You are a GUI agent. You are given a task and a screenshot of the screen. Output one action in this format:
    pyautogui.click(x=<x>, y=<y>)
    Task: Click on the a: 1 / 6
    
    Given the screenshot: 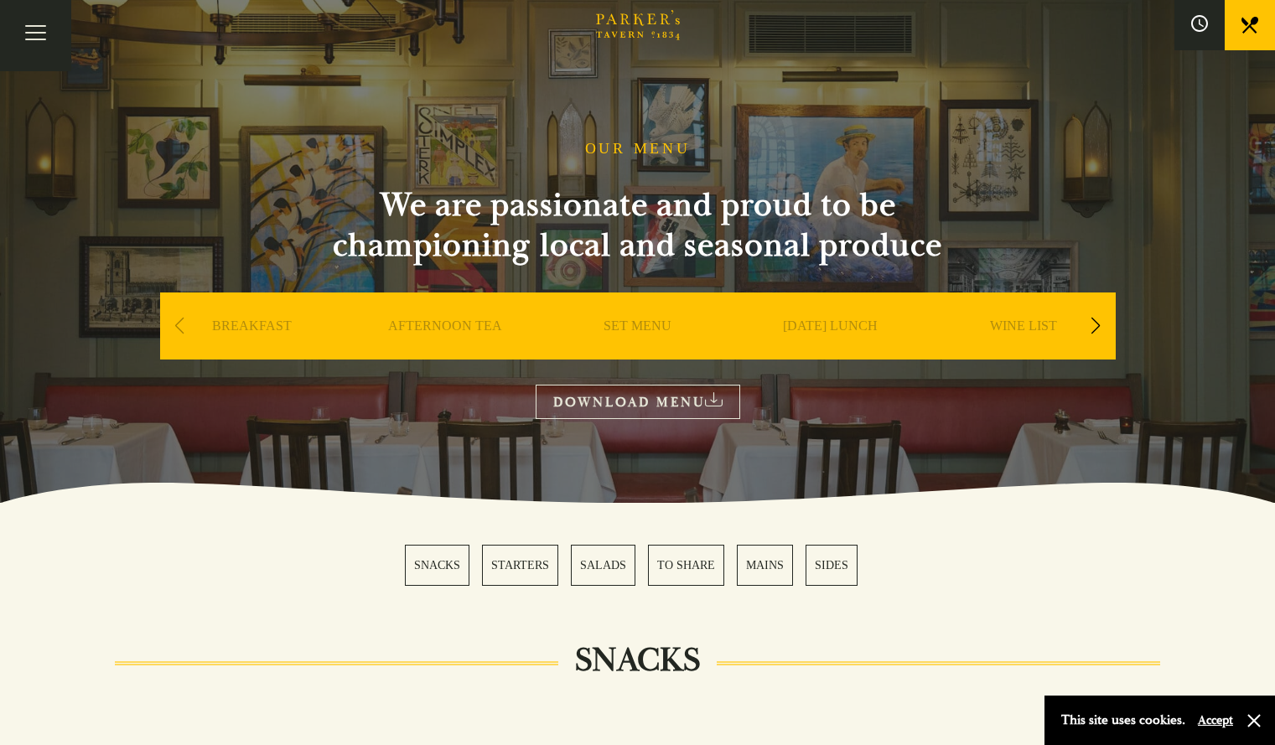 What is the action you would take?
    pyautogui.click(x=437, y=565)
    